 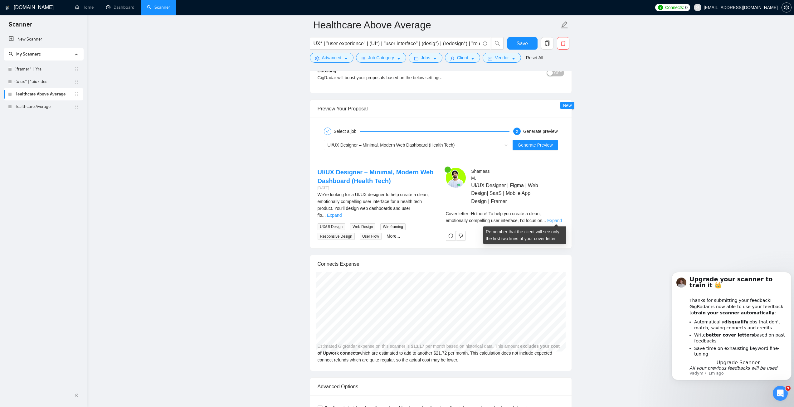 What do you see at coordinates (535, 145) in the screenshot?
I see `span: Generate Preview` at bounding box center [535, 145].